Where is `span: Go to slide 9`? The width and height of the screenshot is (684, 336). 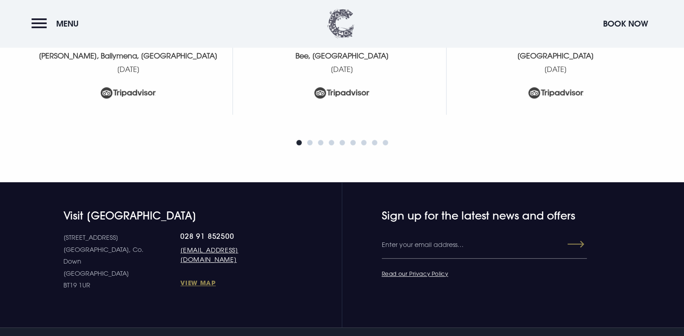
span: Go to slide 9 is located at coordinates (386, 143).